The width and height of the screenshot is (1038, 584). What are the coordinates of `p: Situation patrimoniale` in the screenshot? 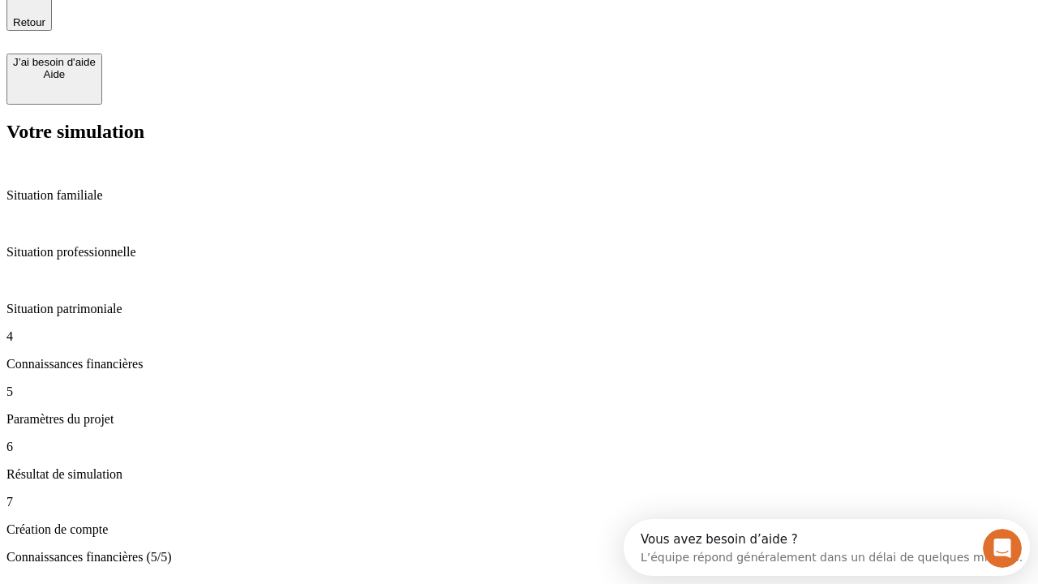 It's located at (519, 309).